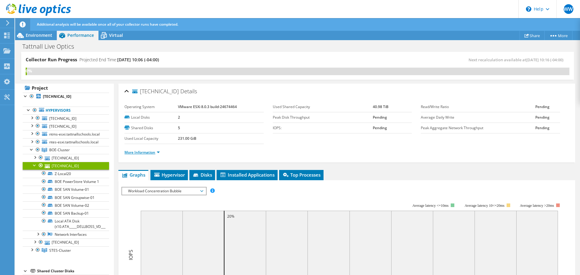 The width and height of the screenshot is (580, 275). What do you see at coordinates (231, 216) in the screenshot?
I see `text: 20%` at bounding box center [231, 216].